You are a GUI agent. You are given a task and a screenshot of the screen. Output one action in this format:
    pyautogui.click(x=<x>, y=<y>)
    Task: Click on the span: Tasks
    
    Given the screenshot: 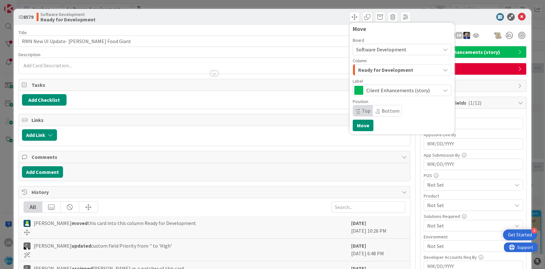 What is the action you would take?
    pyautogui.click(x=215, y=85)
    